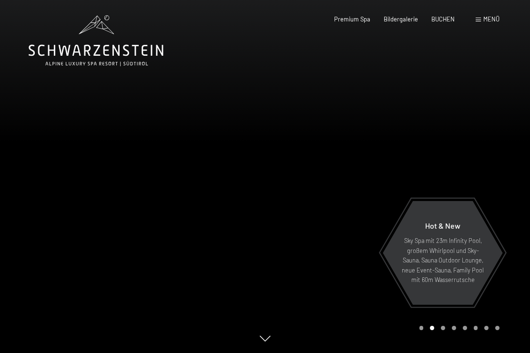 The image size is (530, 353). What do you see at coordinates (352, 19) in the screenshot?
I see `span: Premium Spa` at bounding box center [352, 19].